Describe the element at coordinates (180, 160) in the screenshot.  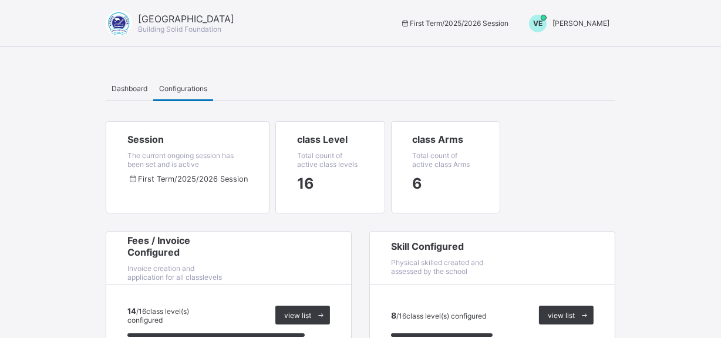
I see `span: The current ongoing session has been set and is active` at that location.